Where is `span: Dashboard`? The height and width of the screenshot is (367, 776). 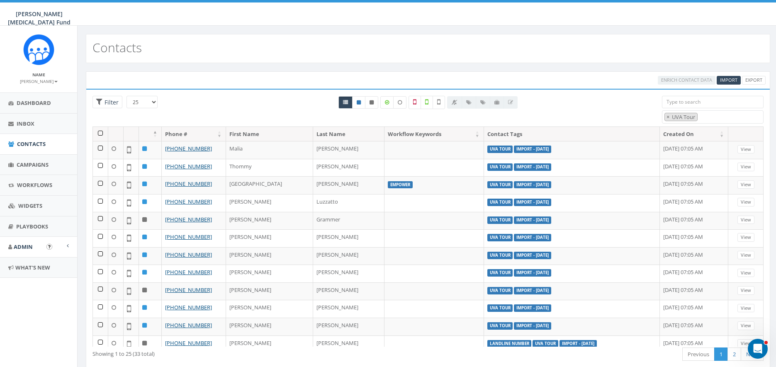
span: Dashboard is located at coordinates (34, 103).